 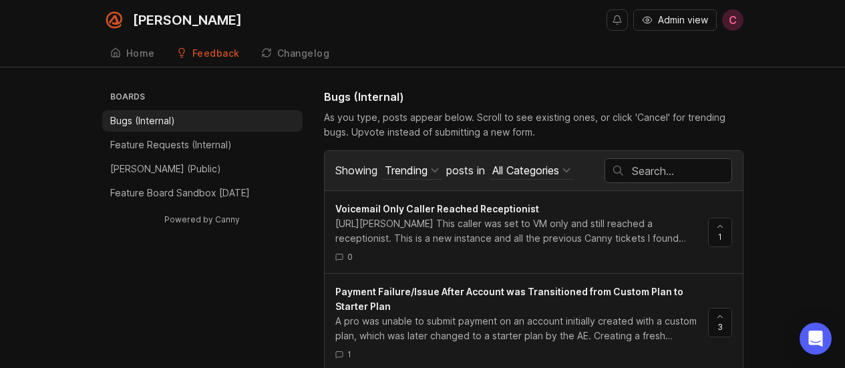 What do you see at coordinates (720, 327) in the screenshot?
I see `span: 3` at bounding box center [720, 327].